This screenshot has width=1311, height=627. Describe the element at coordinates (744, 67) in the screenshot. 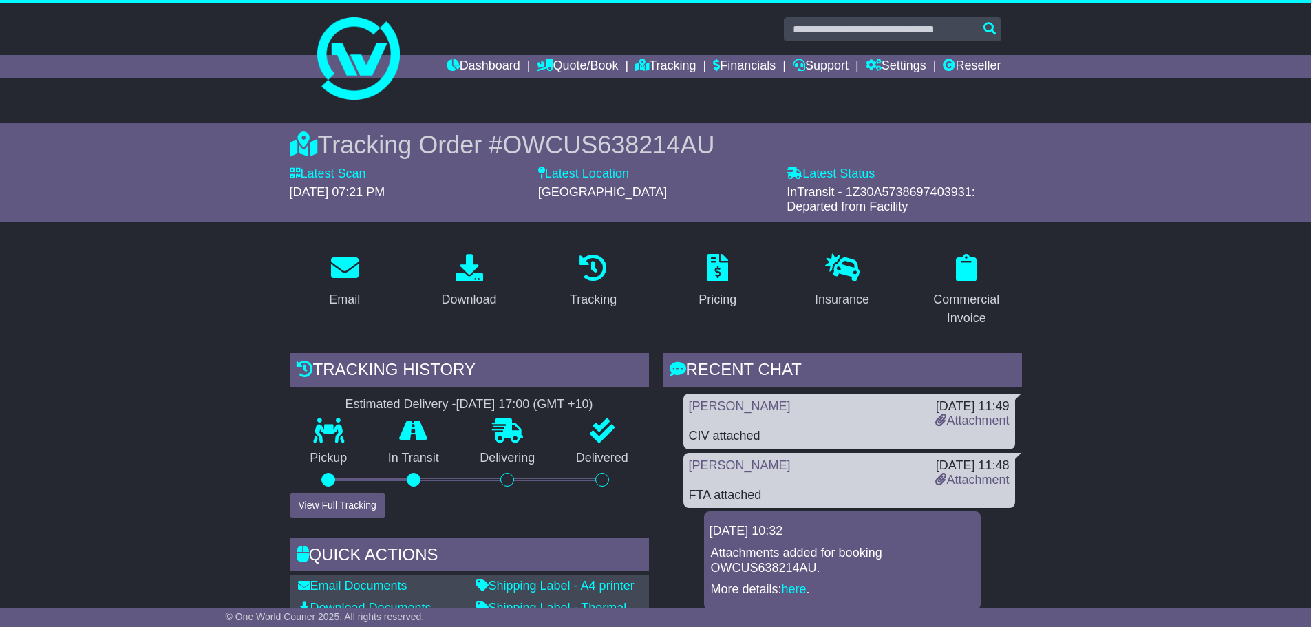

I see `a: Financials` at that location.